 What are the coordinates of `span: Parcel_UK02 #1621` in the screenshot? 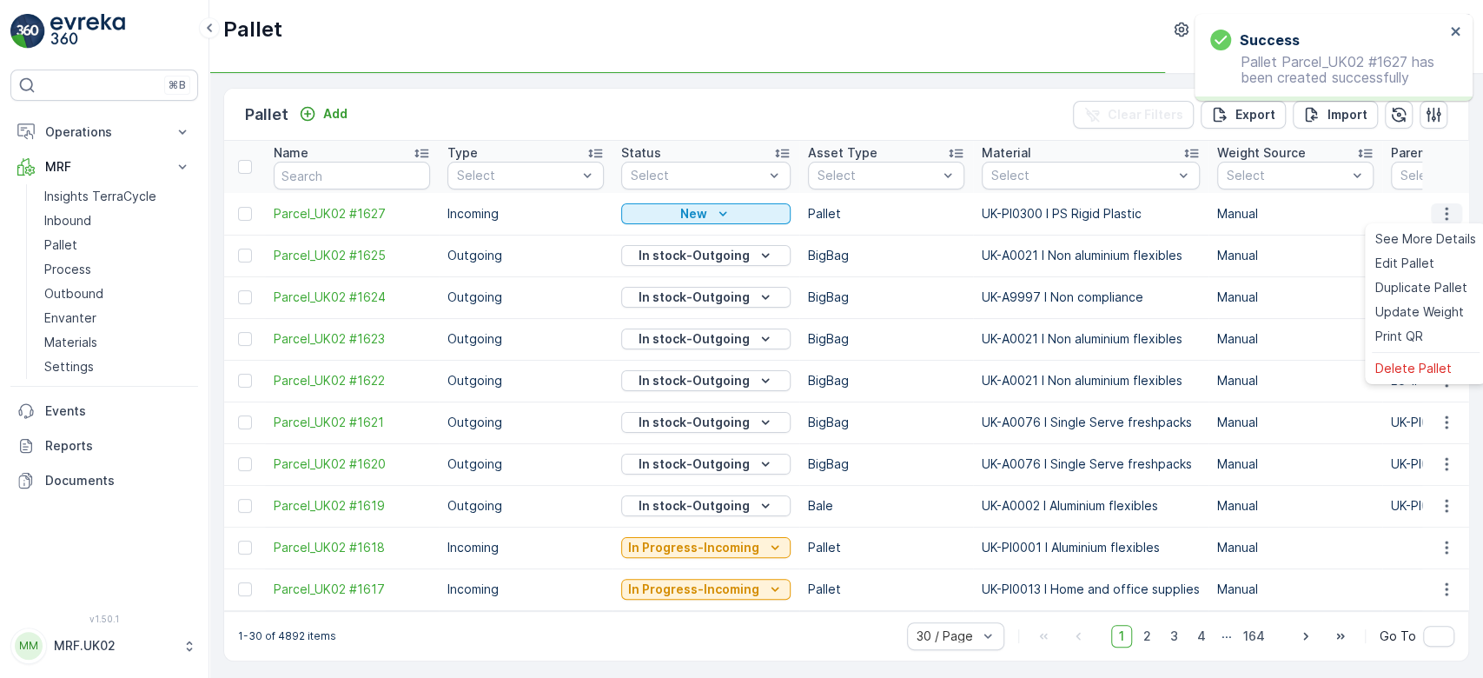 It's located at (352, 422).